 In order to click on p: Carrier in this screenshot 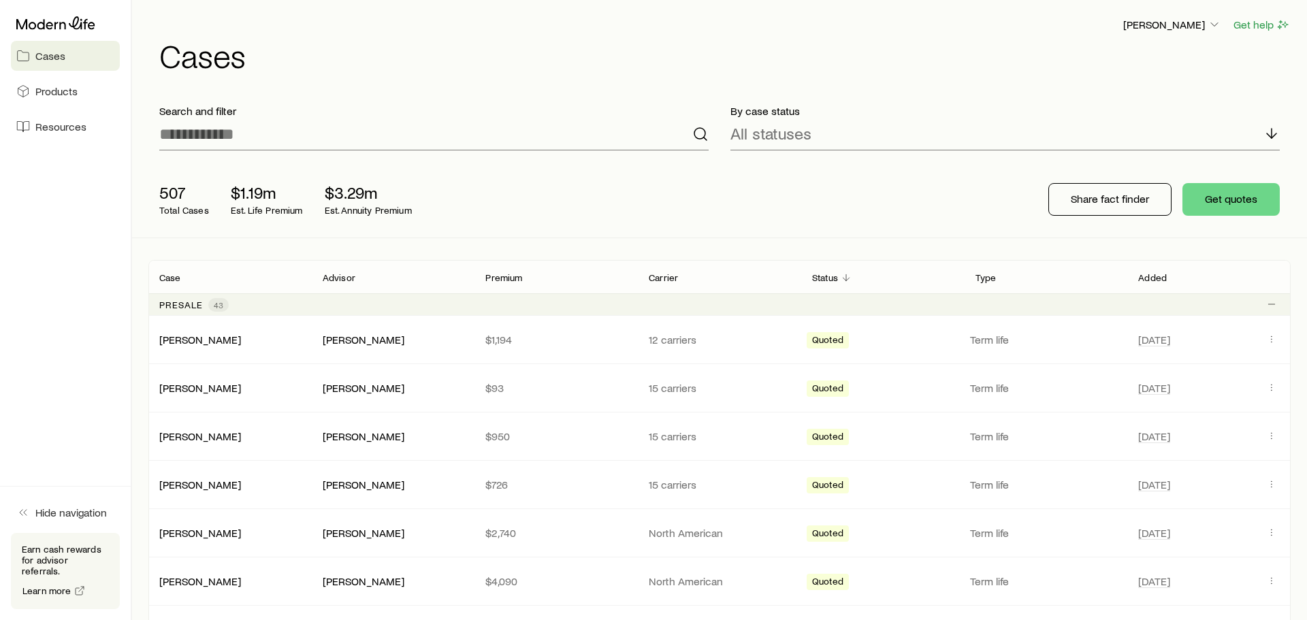, I will do `click(663, 278)`.